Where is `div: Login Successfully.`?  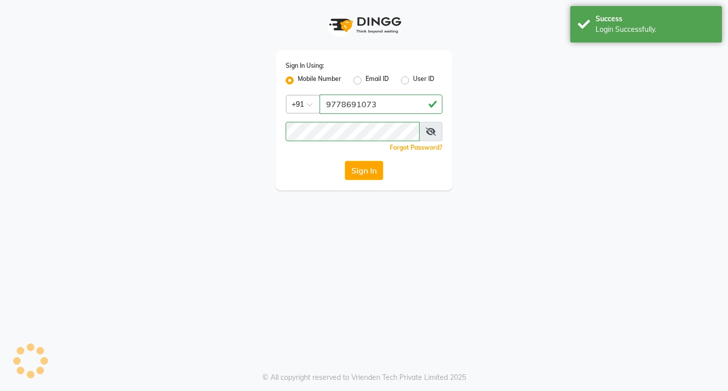
div: Login Successfully. is located at coordinates (655, 29).